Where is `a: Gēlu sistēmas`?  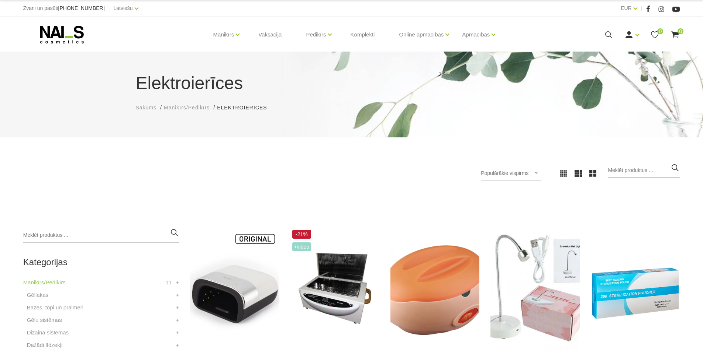 a: Gēlu sistēmas is located at coordinates (44, 320).